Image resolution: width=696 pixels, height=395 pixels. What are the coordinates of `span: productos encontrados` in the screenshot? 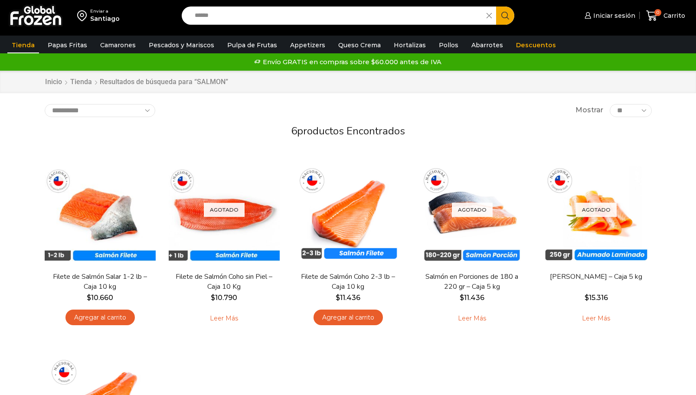 It's located at (351, 131).